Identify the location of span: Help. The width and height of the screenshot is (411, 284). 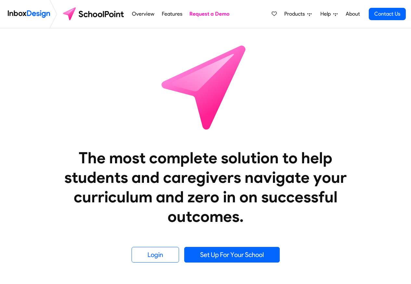
(327, 14).